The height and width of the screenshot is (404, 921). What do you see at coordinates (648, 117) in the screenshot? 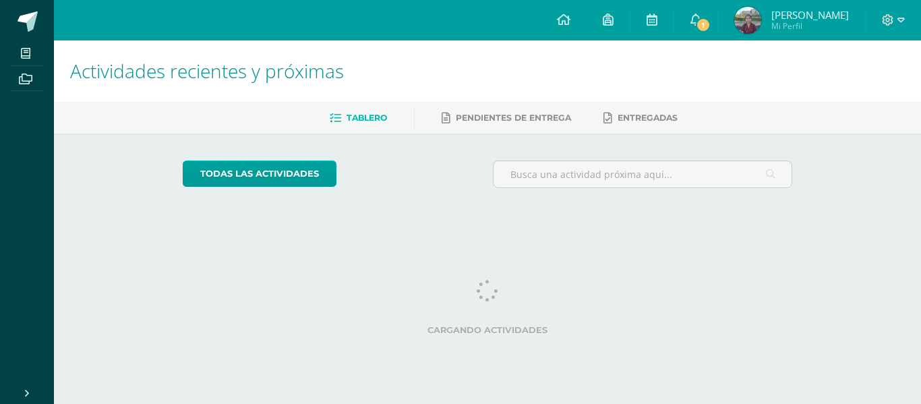
I see `span: Entregadas` at bounding box center [648, 117].